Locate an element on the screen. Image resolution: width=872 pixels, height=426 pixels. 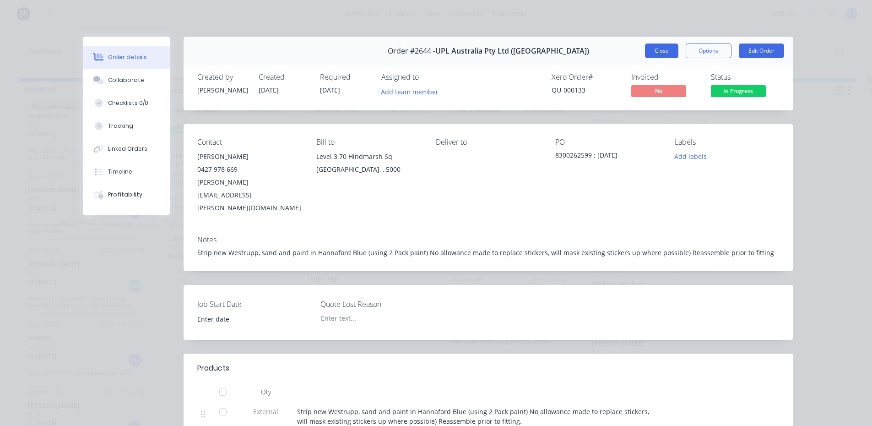
div: Created by is located at coordinates (223, 77).